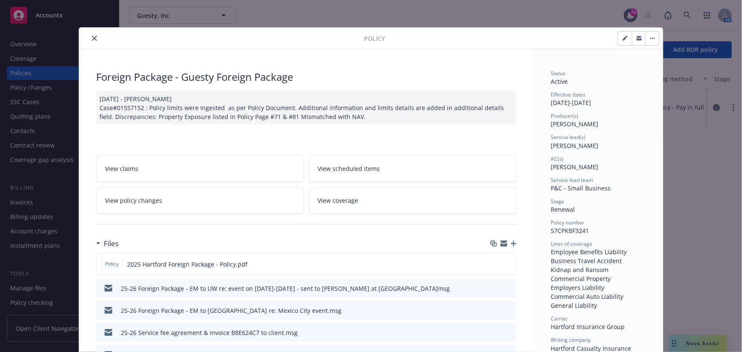 This screenshot has width=742, height=352. What do you see at coordinates (559, 81) in the screenshot?
I see `span: Active` at bounding box center [559, 81].